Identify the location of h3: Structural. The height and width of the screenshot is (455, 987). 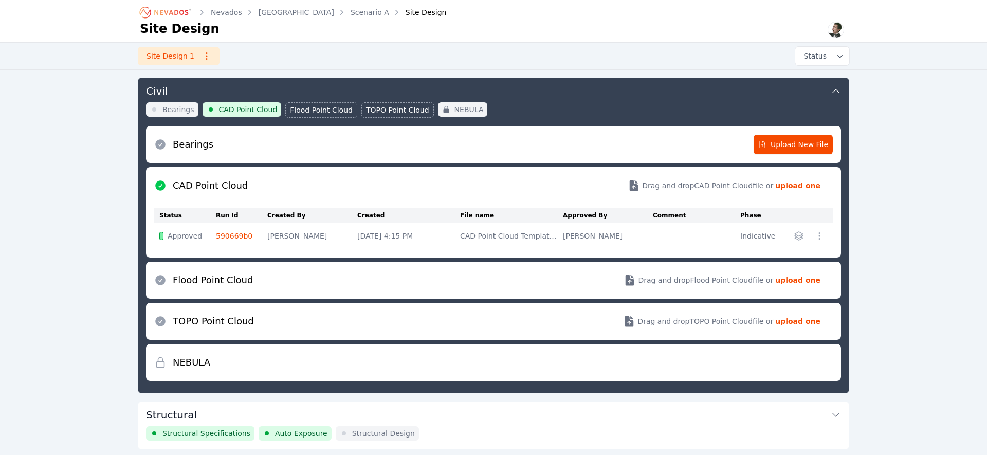
(171, 415).